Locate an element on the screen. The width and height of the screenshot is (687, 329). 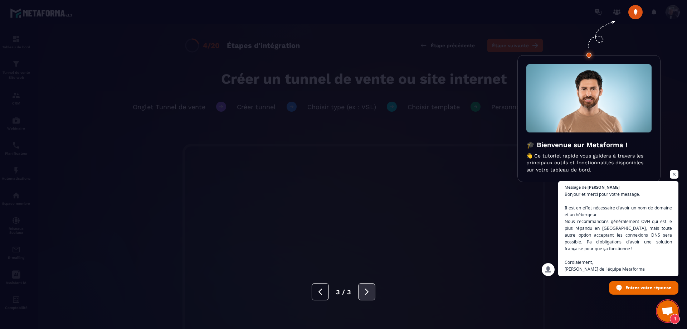
p: 👋 Ce tutoriel rapide vous guidera à travers les principaux outils et fonctionnalités disponibles ... is located at coordinates (589, 163).